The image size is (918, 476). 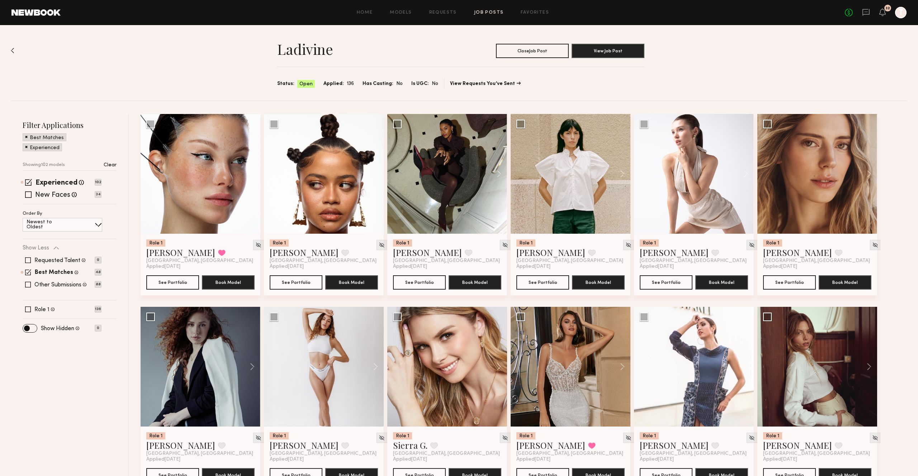 I want to click on span: 136, so click(x=350, y=84).